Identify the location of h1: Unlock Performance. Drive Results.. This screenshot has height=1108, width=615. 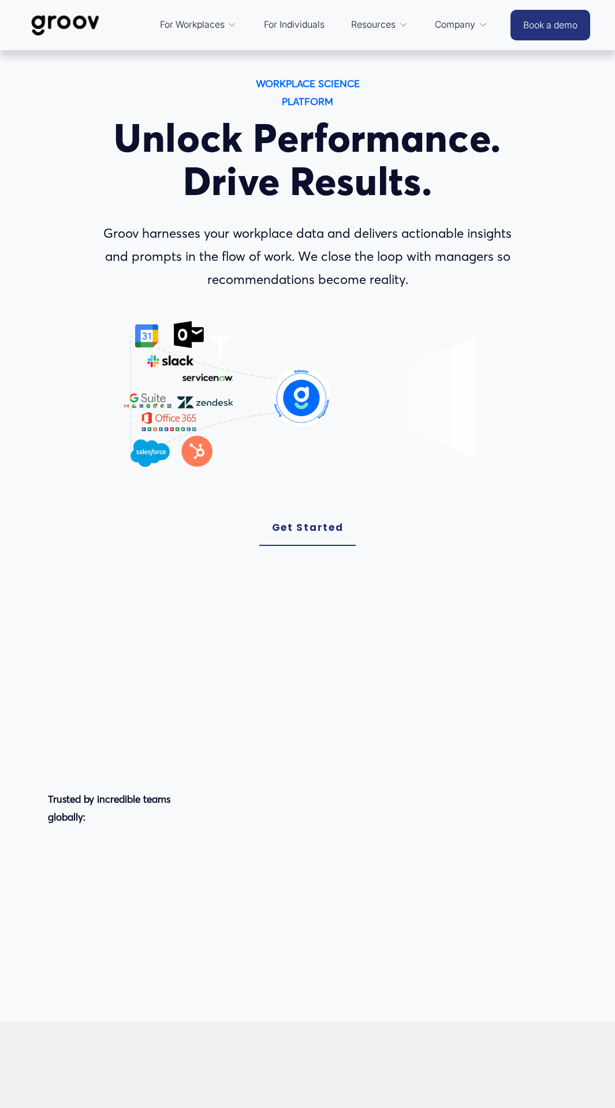
(307, 159).